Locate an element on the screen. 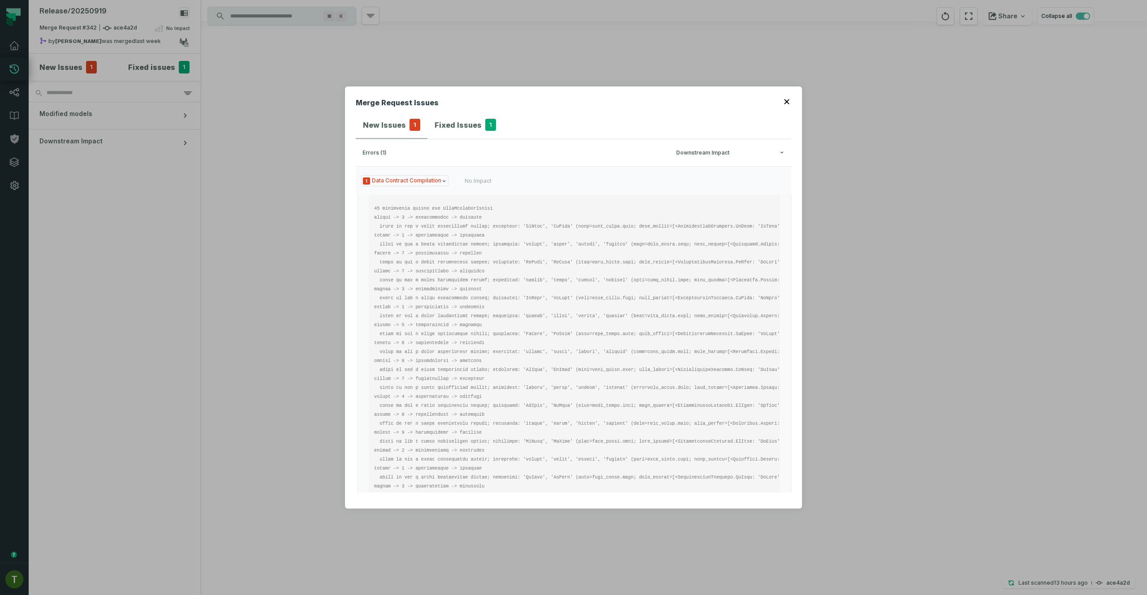  div: Issue TypeNo Impact is located at coordinates (573, 344).